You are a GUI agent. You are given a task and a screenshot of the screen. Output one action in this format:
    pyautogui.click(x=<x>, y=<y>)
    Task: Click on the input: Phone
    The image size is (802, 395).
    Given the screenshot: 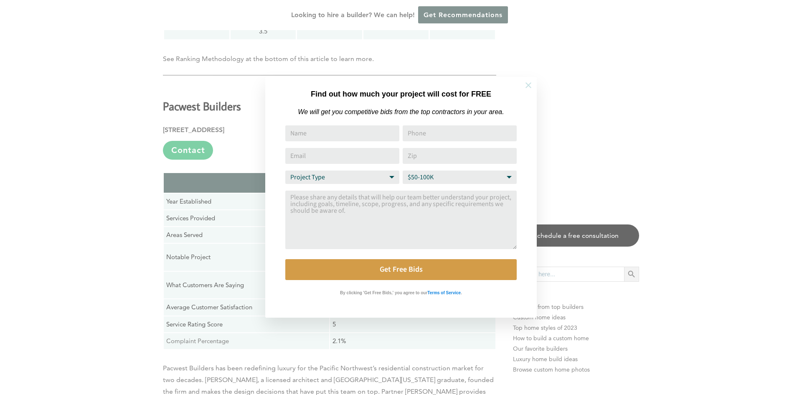 What is the action you would take?
    pyautogui.click(x=459, y=133)
    